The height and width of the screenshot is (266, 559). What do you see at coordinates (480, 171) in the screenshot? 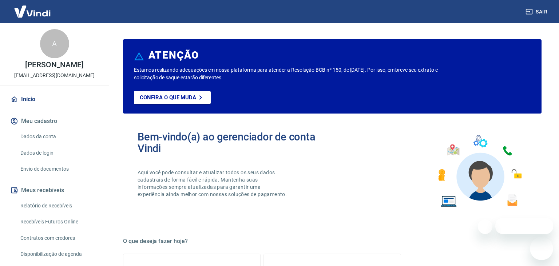
I see `img: Imagem de um avatar masculino com diversos icones exemplificando as funcionalidades do gerenciado...` at bounding box center [480, 171].